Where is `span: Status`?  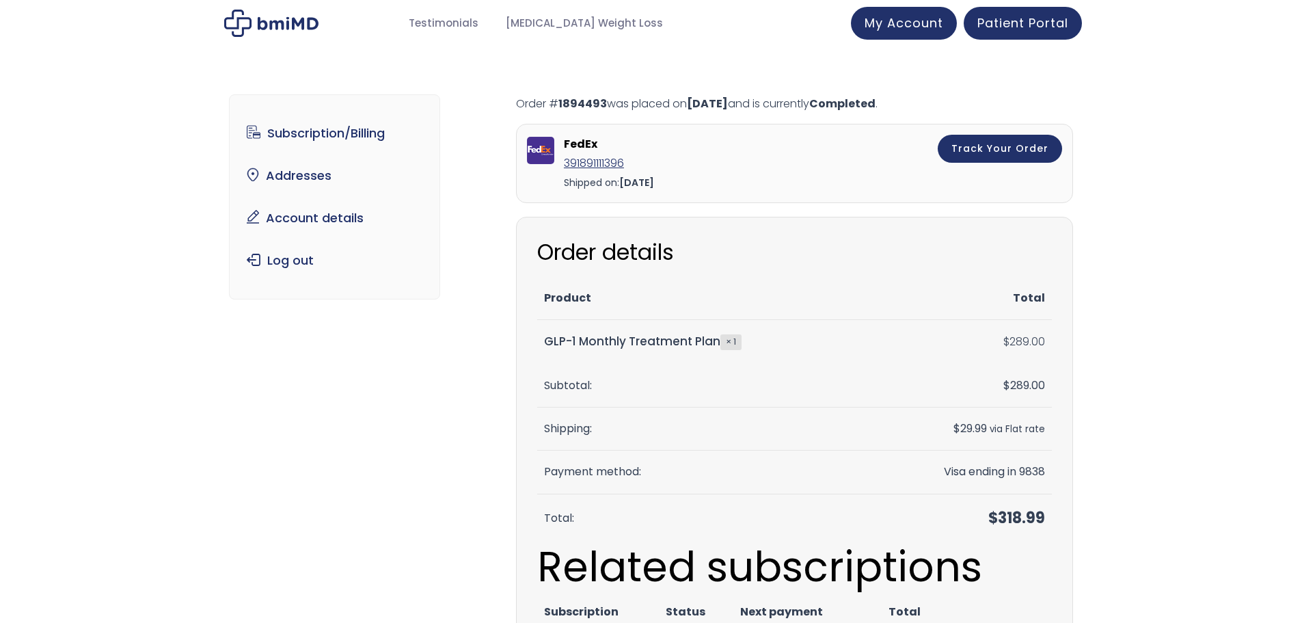
span: Status is located at coordinates (686, 611).